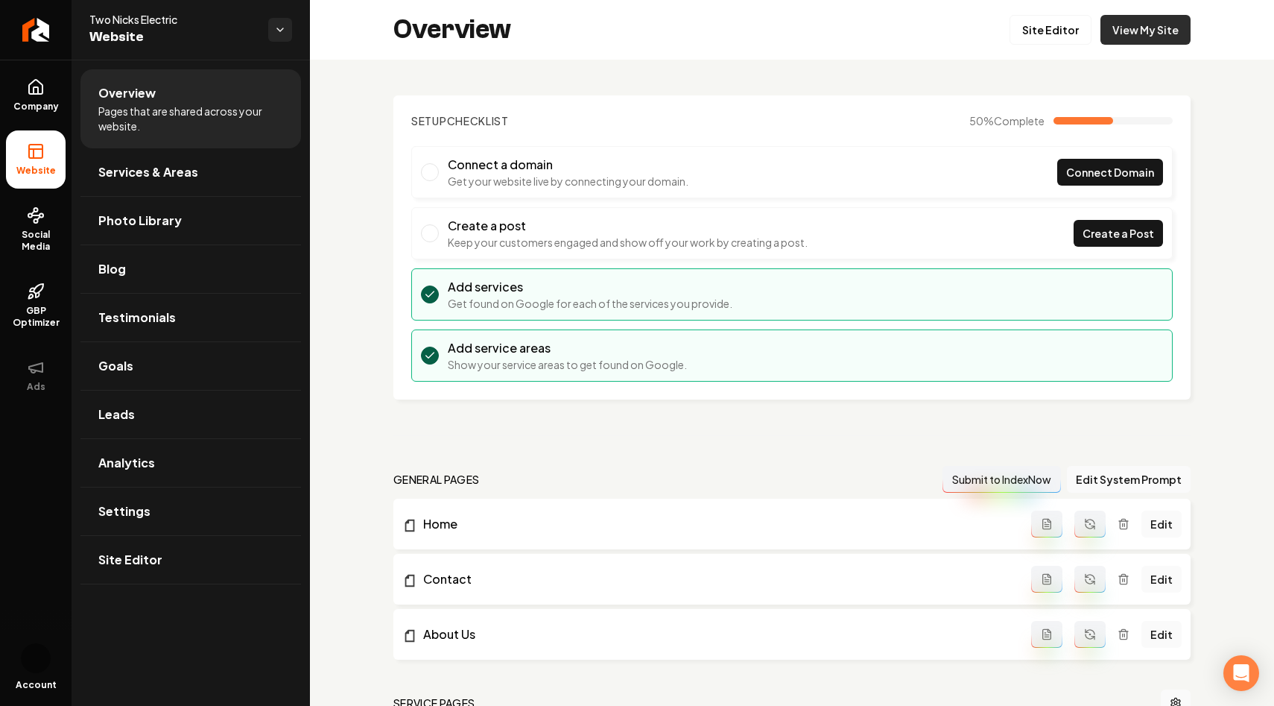  Describe the element at coordinates (1119, 233) in the screenshot. I see `a: Create a Post` at that location.